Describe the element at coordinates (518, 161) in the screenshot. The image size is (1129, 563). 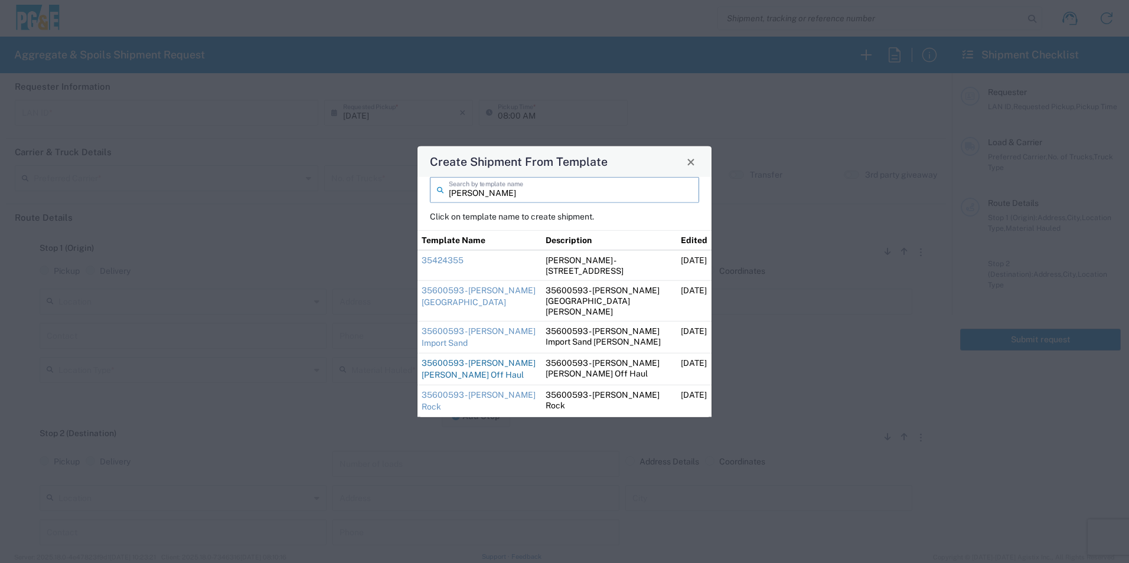
I see `h4: Create Shipment From Template` at that location.